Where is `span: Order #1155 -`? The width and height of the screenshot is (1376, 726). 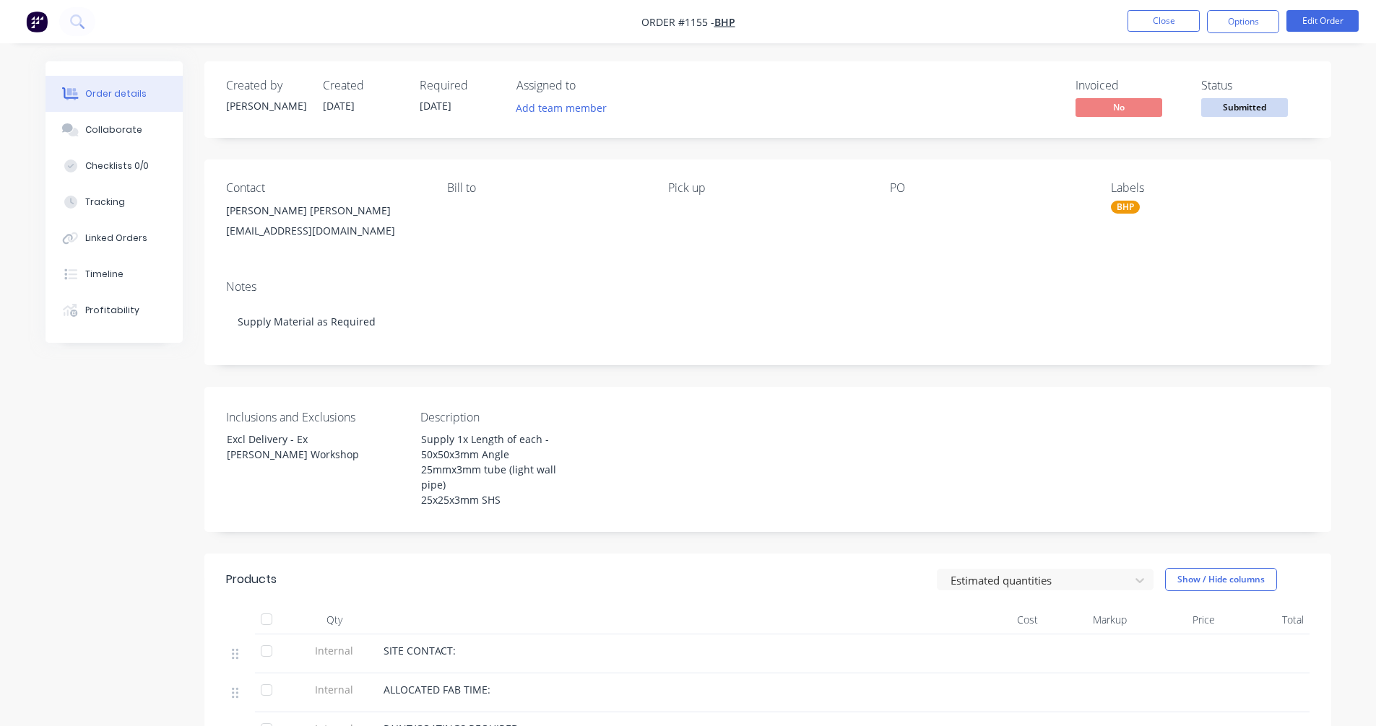 span: Order #1155 - is located at coordinates (677, 22).